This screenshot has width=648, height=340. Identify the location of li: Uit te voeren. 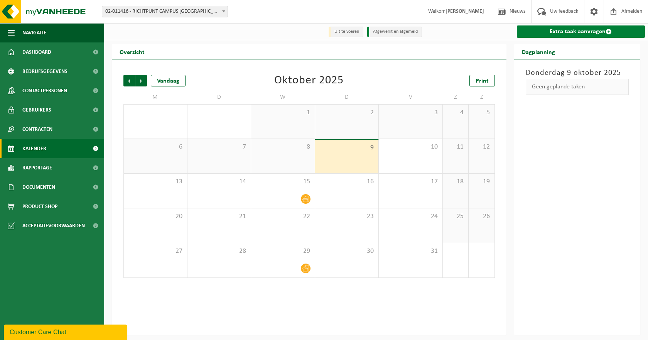
(346, 32).